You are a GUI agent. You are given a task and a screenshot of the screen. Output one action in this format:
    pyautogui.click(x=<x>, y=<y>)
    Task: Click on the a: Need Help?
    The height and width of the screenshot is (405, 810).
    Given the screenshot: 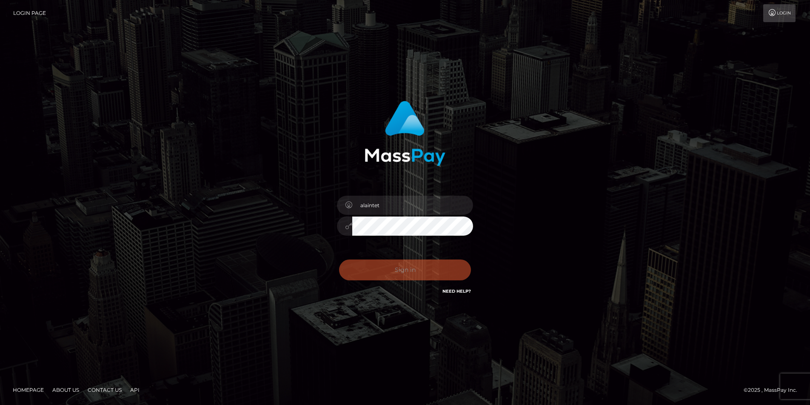 What is the action you would take?
    pyautogui.click(x=456, y=291)
    